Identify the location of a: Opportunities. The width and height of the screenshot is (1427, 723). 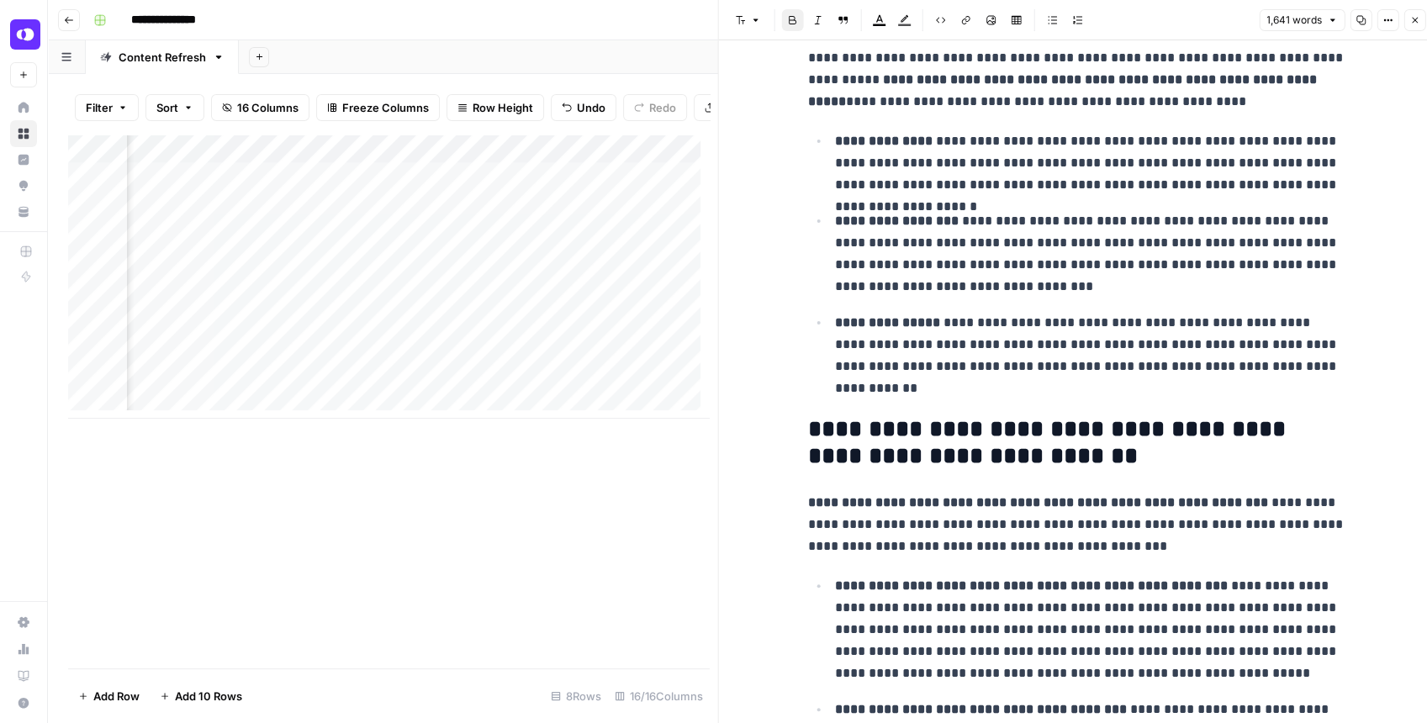
(24, 186).